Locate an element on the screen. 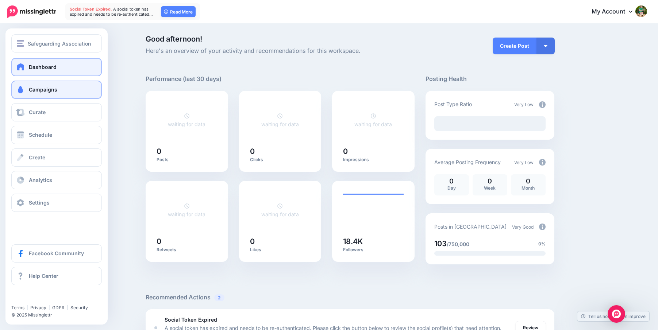 This screenshot has width=658, height=330. a: Analytics is located at coordinates (57, 180).